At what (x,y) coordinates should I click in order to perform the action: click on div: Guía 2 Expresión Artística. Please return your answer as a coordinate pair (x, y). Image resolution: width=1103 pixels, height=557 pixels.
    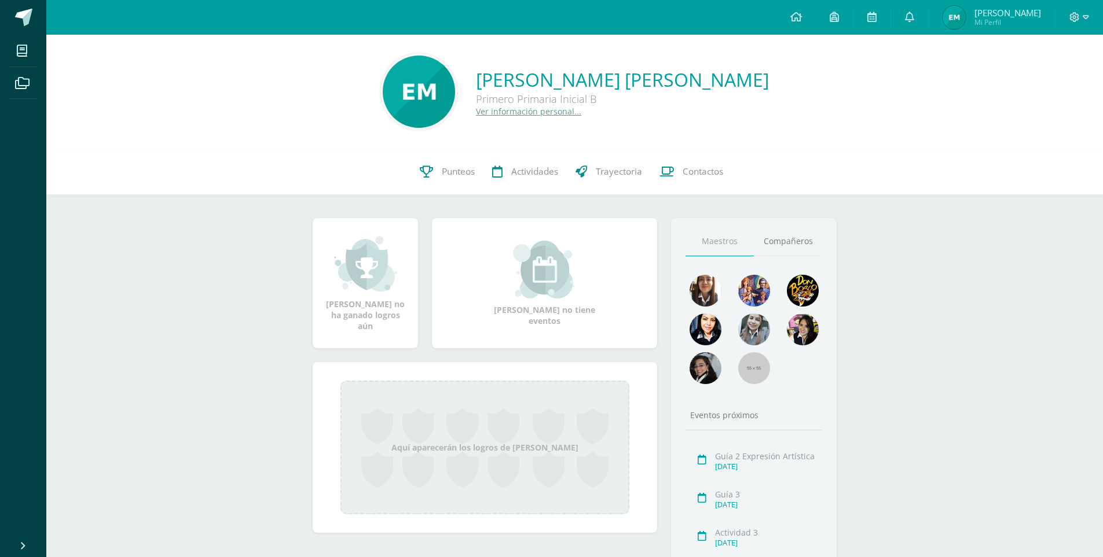
    Looking at the image, I should click on (766, 456).